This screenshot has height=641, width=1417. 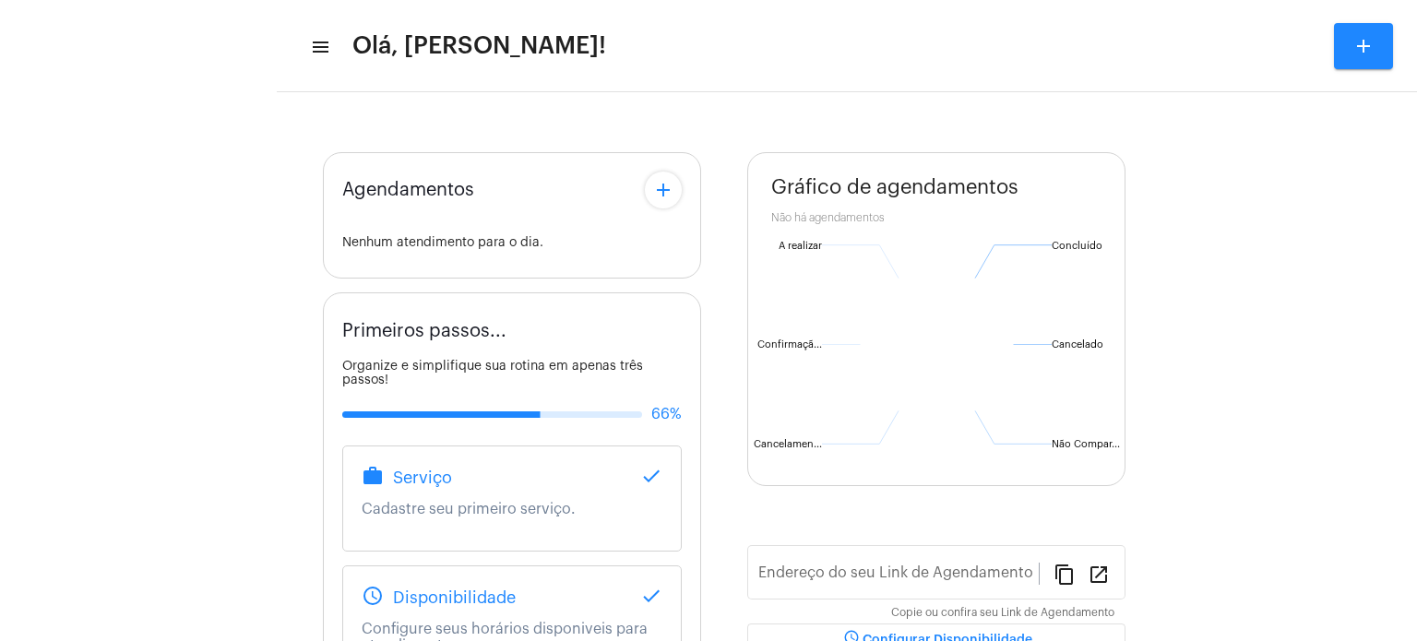 What do you see at coordinates (454, 598) in the screenshot?
I see `span: Disponibilidade` at bounding box center [454, 598].